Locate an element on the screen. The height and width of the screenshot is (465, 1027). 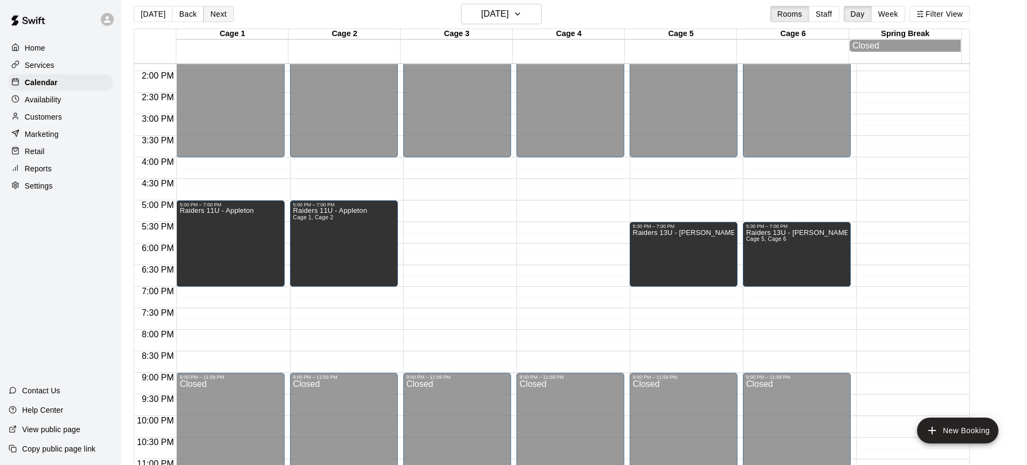
div: Retail is located at coordinates (60, 152).